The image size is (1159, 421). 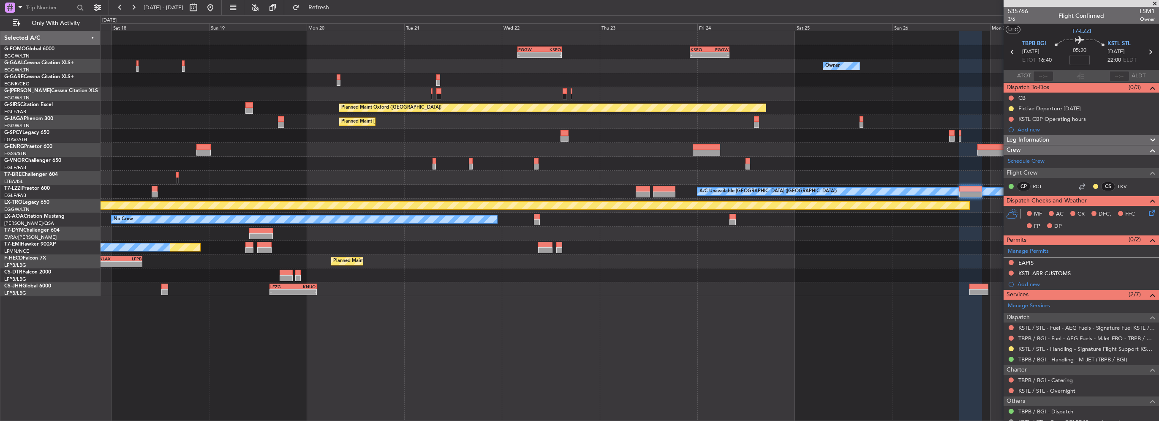 What do you see at coordinates (13, 202) in the screenshot?
I see `span: LX-TRO` at bounding box center [13, 202].